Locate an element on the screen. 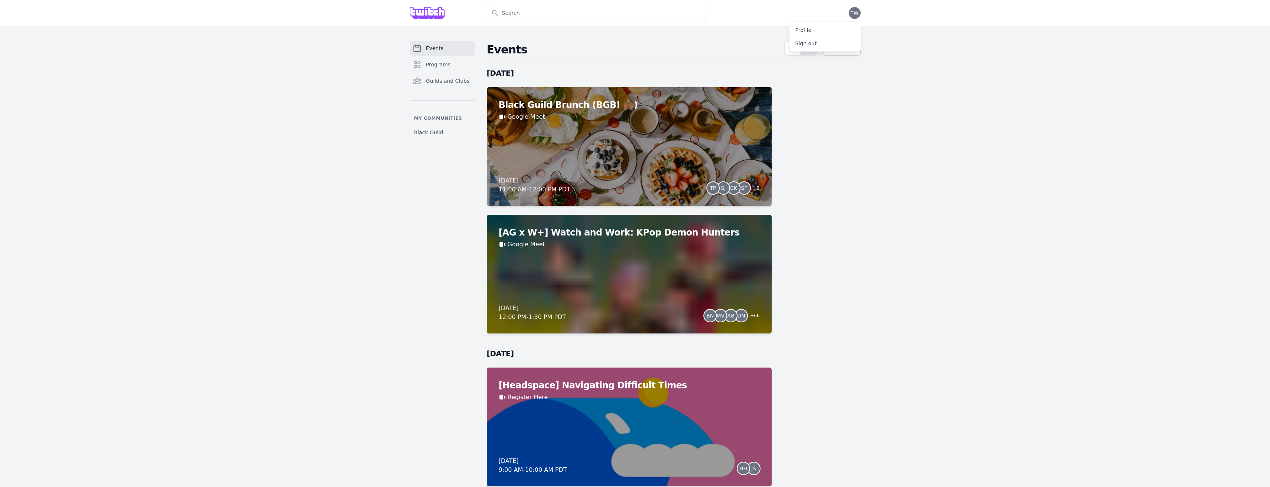 This screenshot has width=1270, height=487. span: Programs is located at coordinates (438, 65).